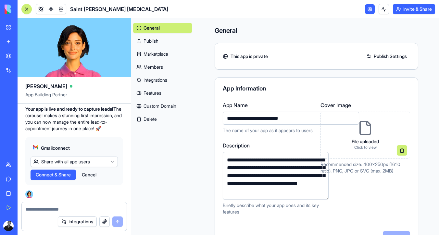  What do you see at coordinates (316, 31) in the screenshot?
I see `h4: General` at bounding box center [316, 31].